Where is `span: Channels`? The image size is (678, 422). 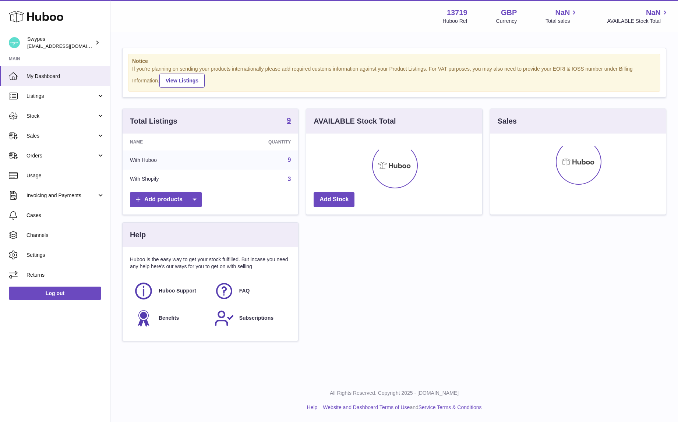 span: Channels is located at coordinates (66, 235).